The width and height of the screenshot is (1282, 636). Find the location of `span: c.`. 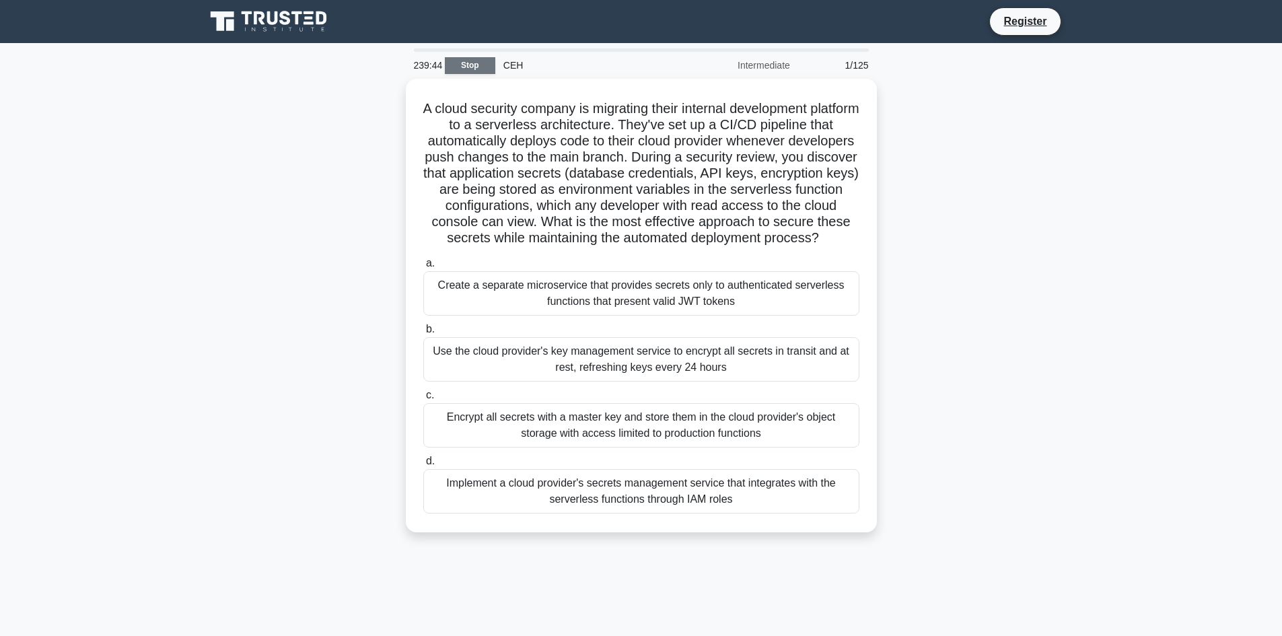

span: c. is located at coordinates (430, 394).